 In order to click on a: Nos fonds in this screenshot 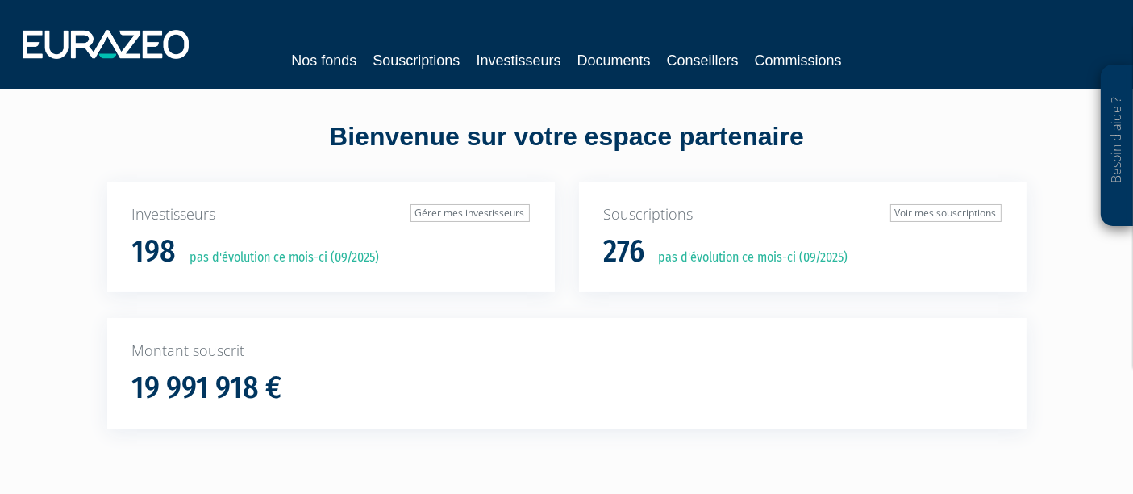, I will do `click(323, 60)`.